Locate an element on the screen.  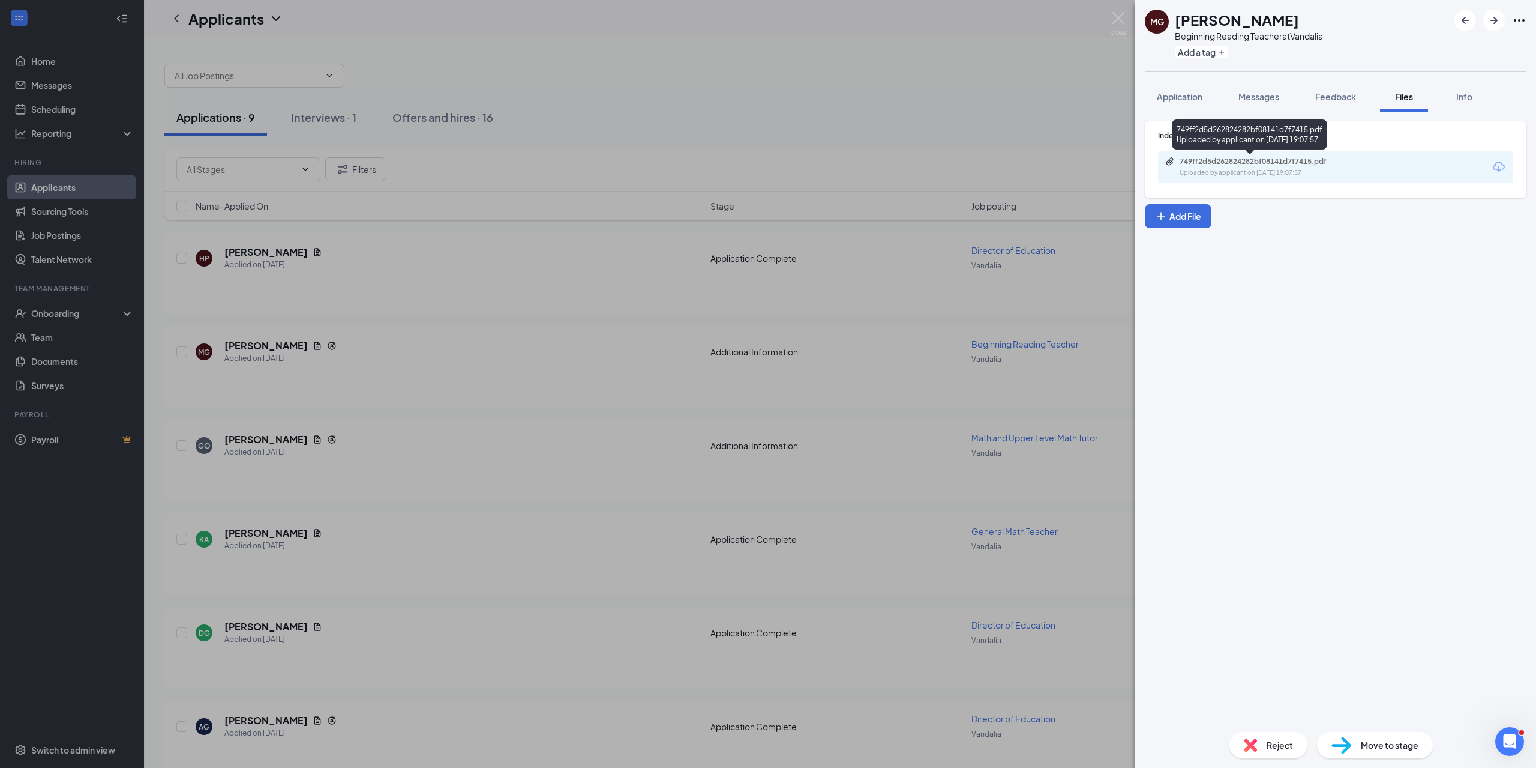
svg: Ellipses is located at coordinates (1519, 20).